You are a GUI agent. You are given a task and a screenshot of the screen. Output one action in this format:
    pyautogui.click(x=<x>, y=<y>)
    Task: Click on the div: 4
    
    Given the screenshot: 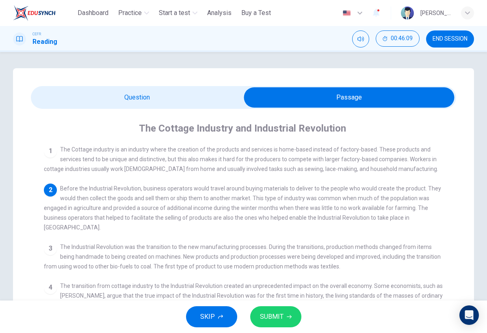 What is the action you would take?
    pyautogui.click(x=50, y=288)
    